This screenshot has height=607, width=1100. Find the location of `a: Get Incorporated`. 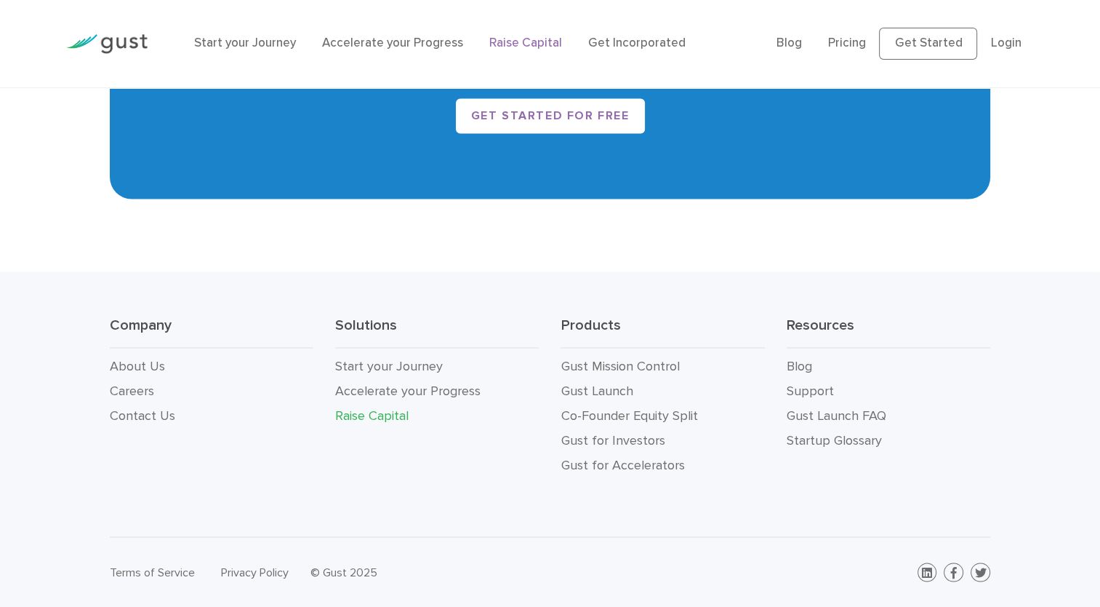

a: Get Incorporated is located at coordinates (637, 43).